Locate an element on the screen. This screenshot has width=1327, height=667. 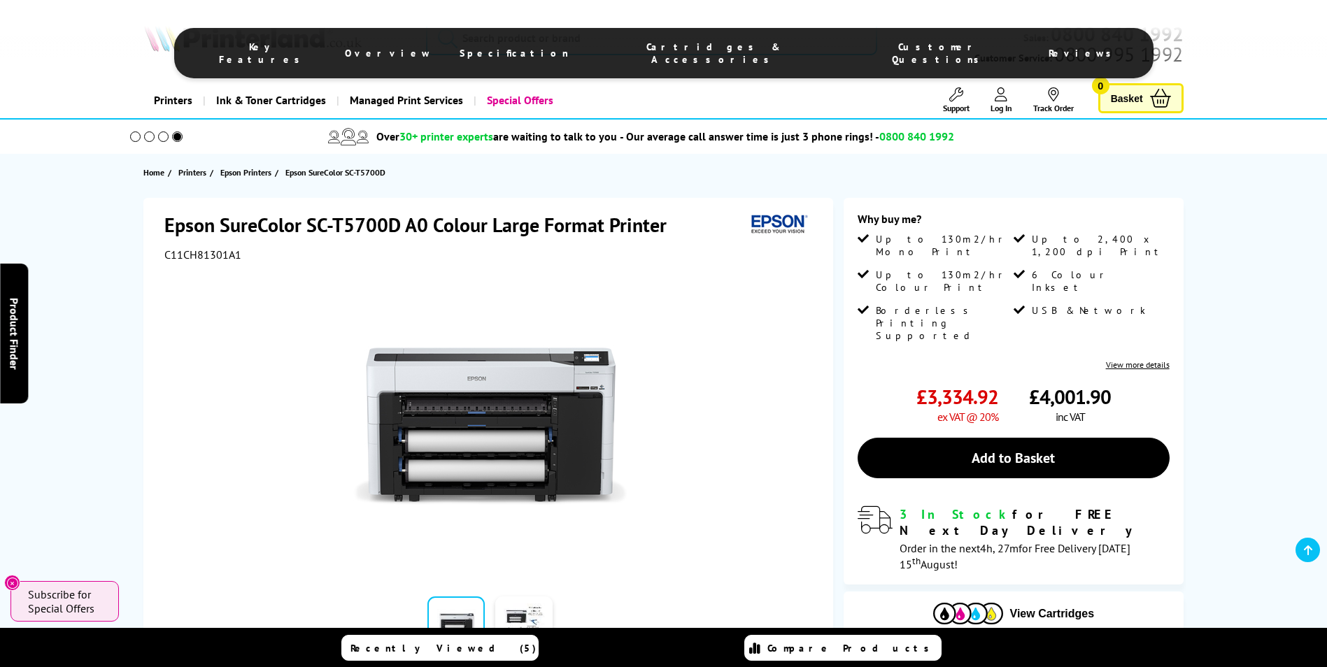
span: ex VAT @ 20% is located at coordinates (968, 417).